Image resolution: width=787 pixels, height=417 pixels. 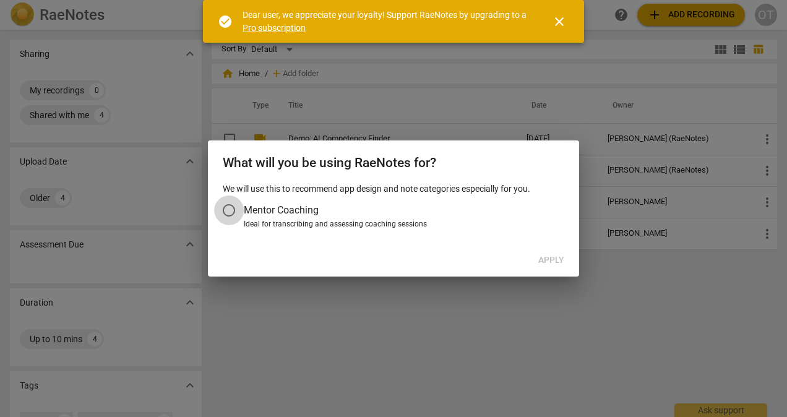 What do you see at coordinates (225, 22) in the screenshot?
I see `span: check_circle` at bounding box center [225, 22].